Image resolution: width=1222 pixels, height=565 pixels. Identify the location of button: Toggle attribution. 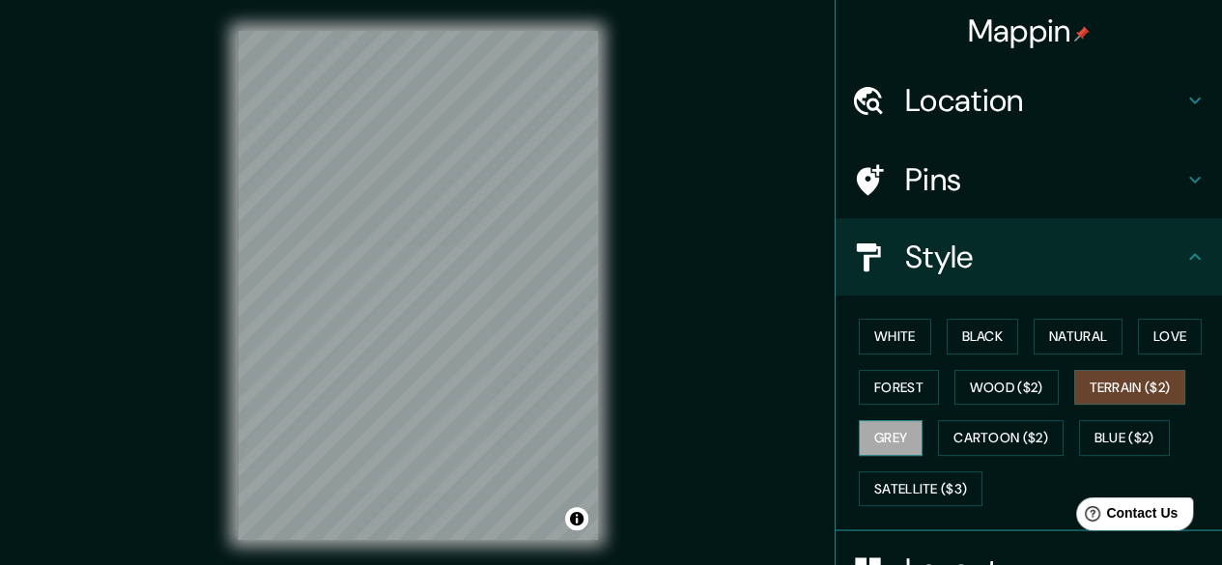
(577, 519).